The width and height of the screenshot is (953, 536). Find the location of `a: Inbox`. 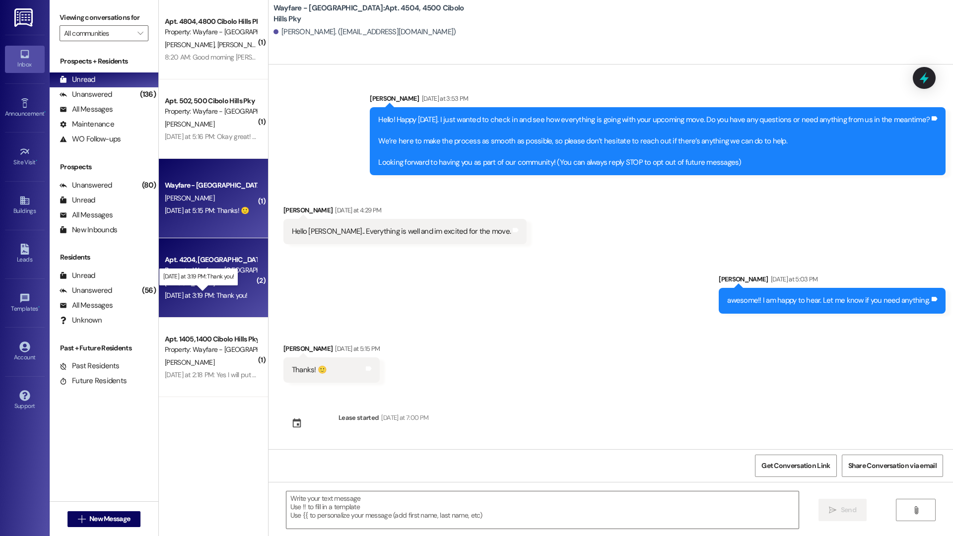

a: Inbox is located at coordinates (25, 59).